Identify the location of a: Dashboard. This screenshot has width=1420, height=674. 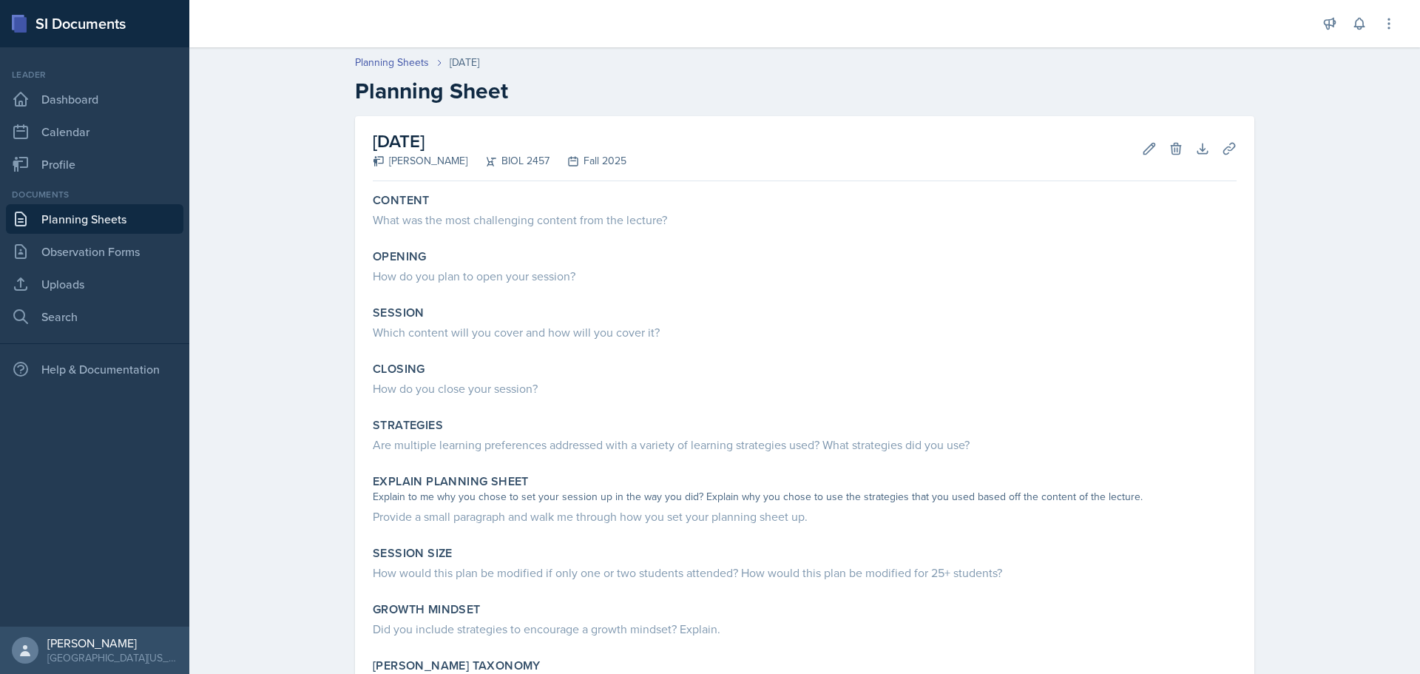
(95, 99).